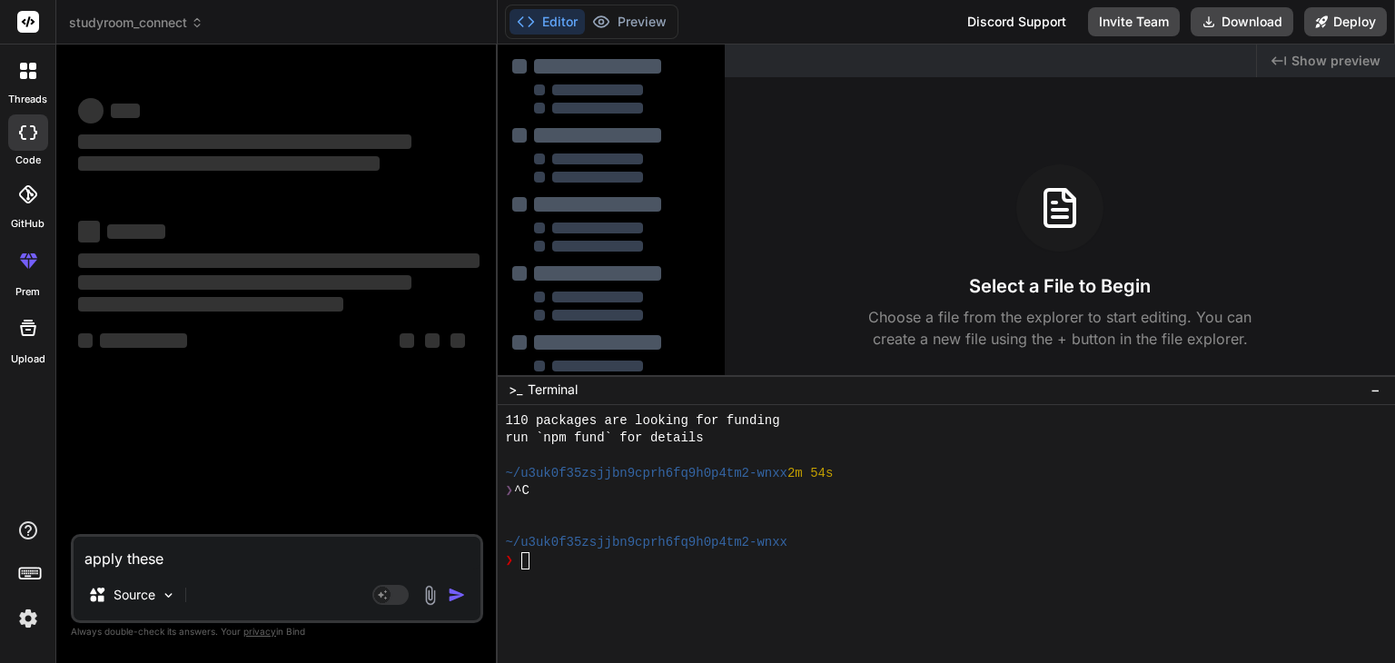 Image resolution: width=1395 pixels, height=663 pixels. What do you see at coordinates (28, 359) in the screenshot?
I see `label: Upload` at bounding box center [28, 359].